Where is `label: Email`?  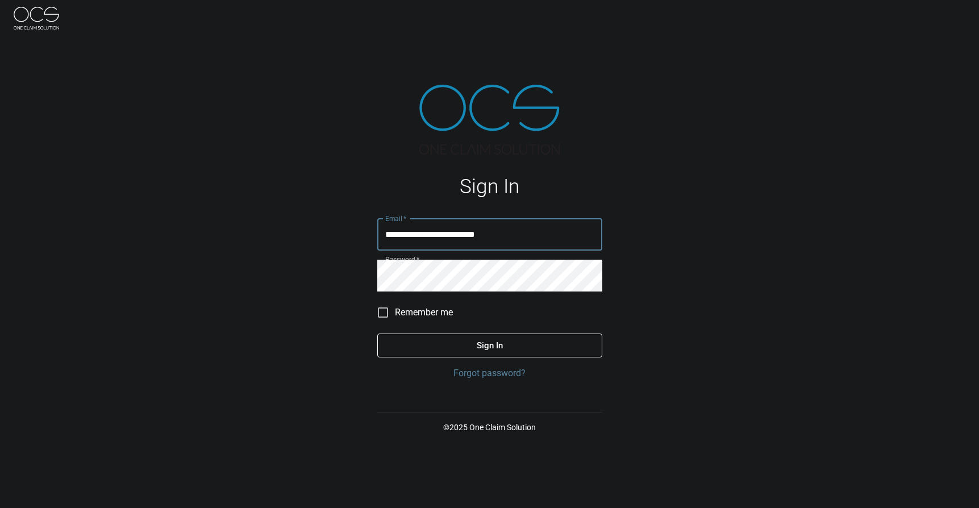
label: Email is located at coordinates (396, 218).